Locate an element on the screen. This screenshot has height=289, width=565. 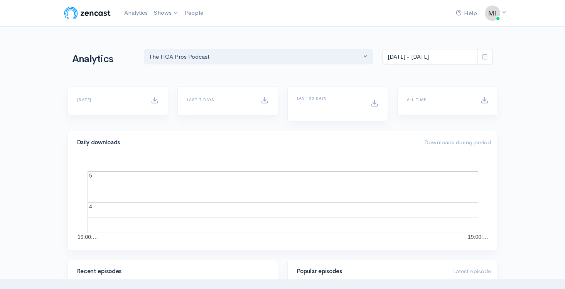
button: The HOA Pros Podcast is located at coordinates (259, 57).